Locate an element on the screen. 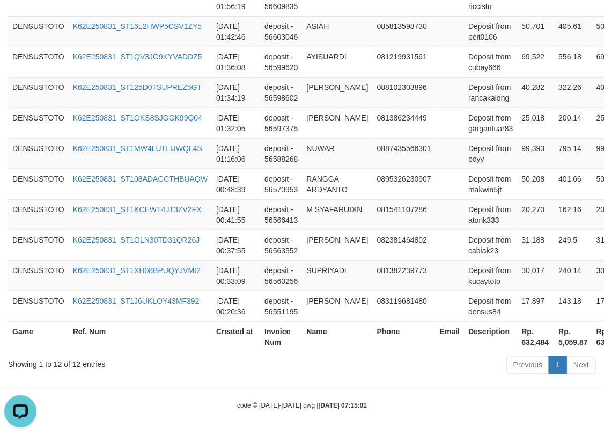  a: K62E250831_ST1J6UKLOY43MF392 is located at coordinates (136, 301).